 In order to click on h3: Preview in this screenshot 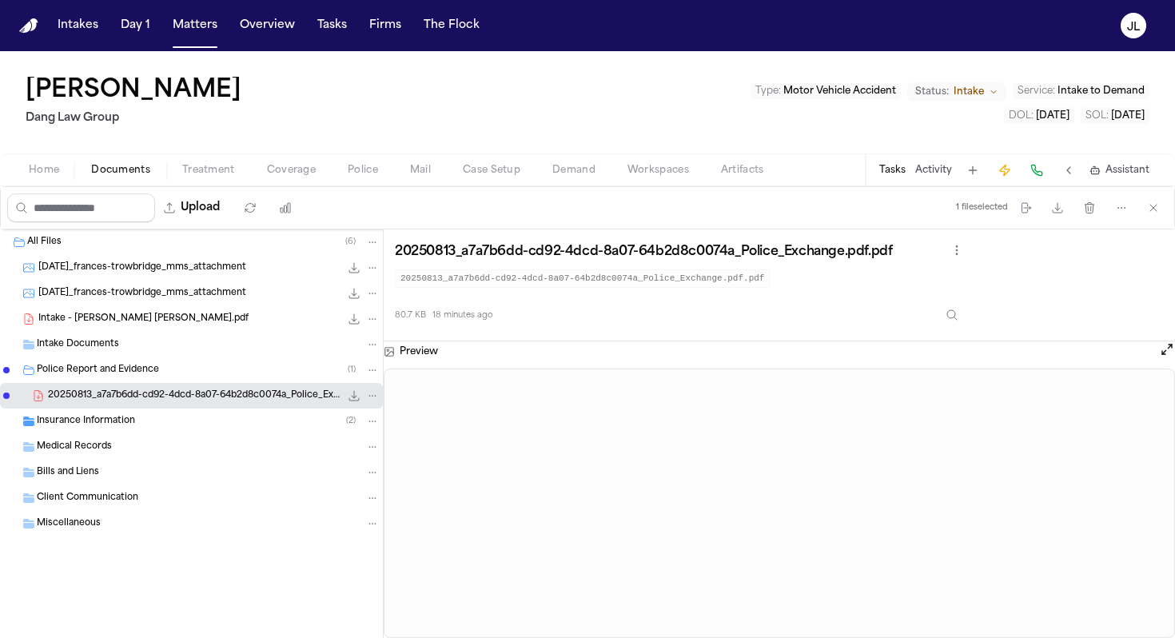, I will do `click(419, 352)`.